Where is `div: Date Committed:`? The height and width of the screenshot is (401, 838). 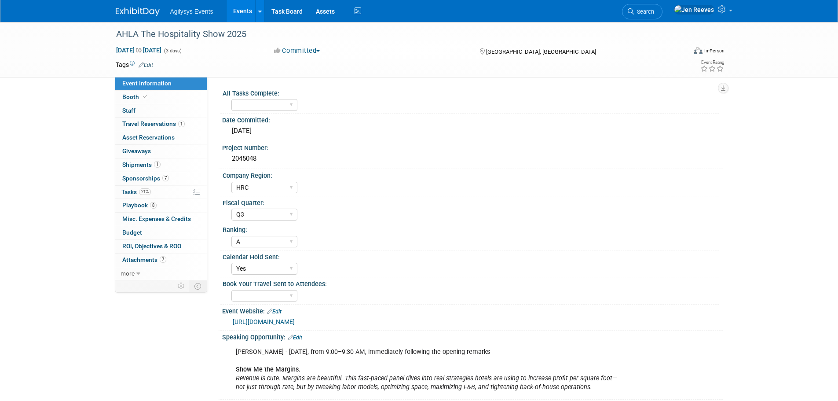
div: Date Committed: is located at coordinates (473, 119).